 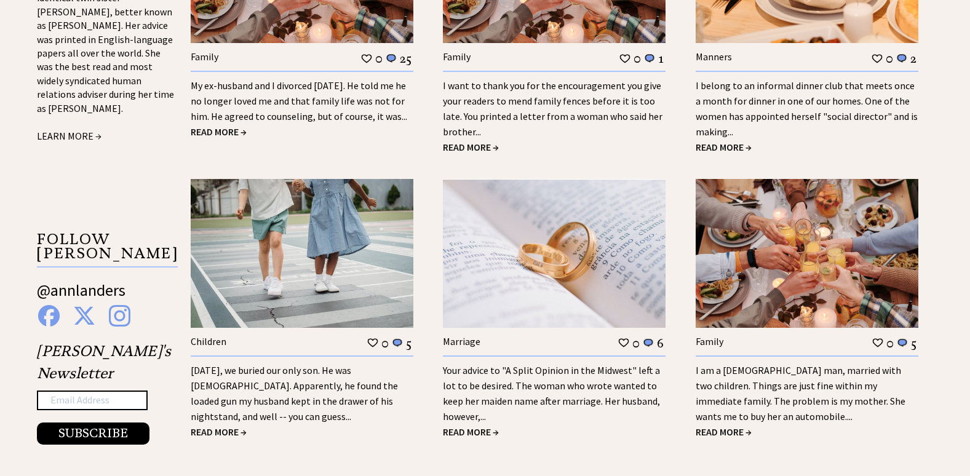 I want to click on td: 6, so click(x=660, y=343).